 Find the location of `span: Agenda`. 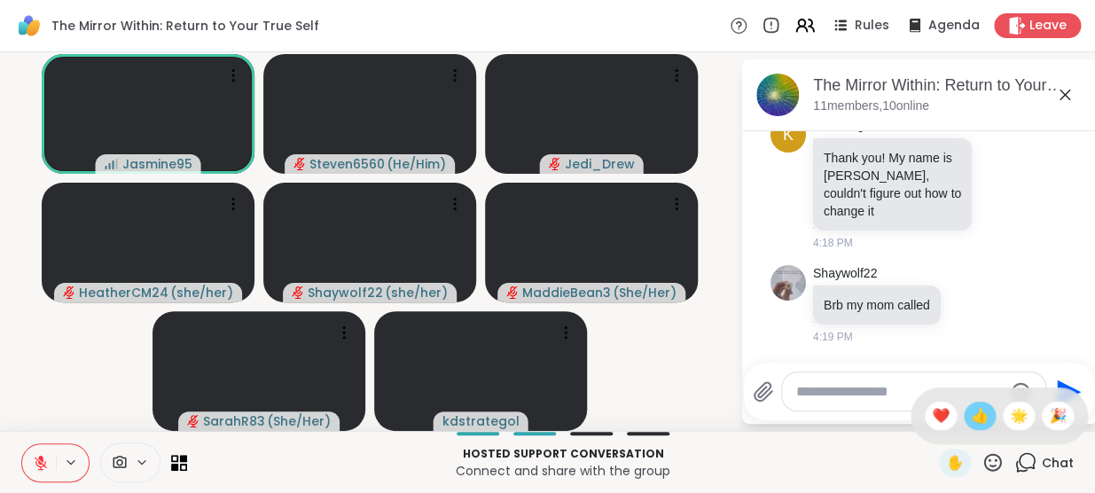

span: Agenda is located at coordinates (954, 26).